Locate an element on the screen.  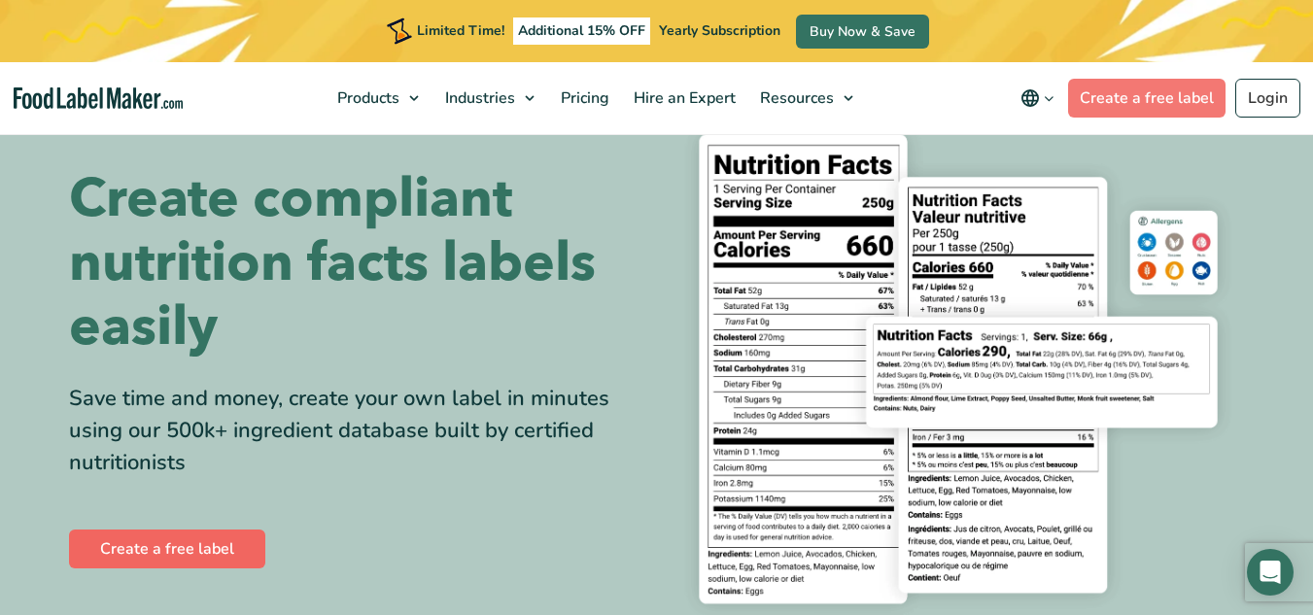
a: Industries is located at coordinates (489, 98).